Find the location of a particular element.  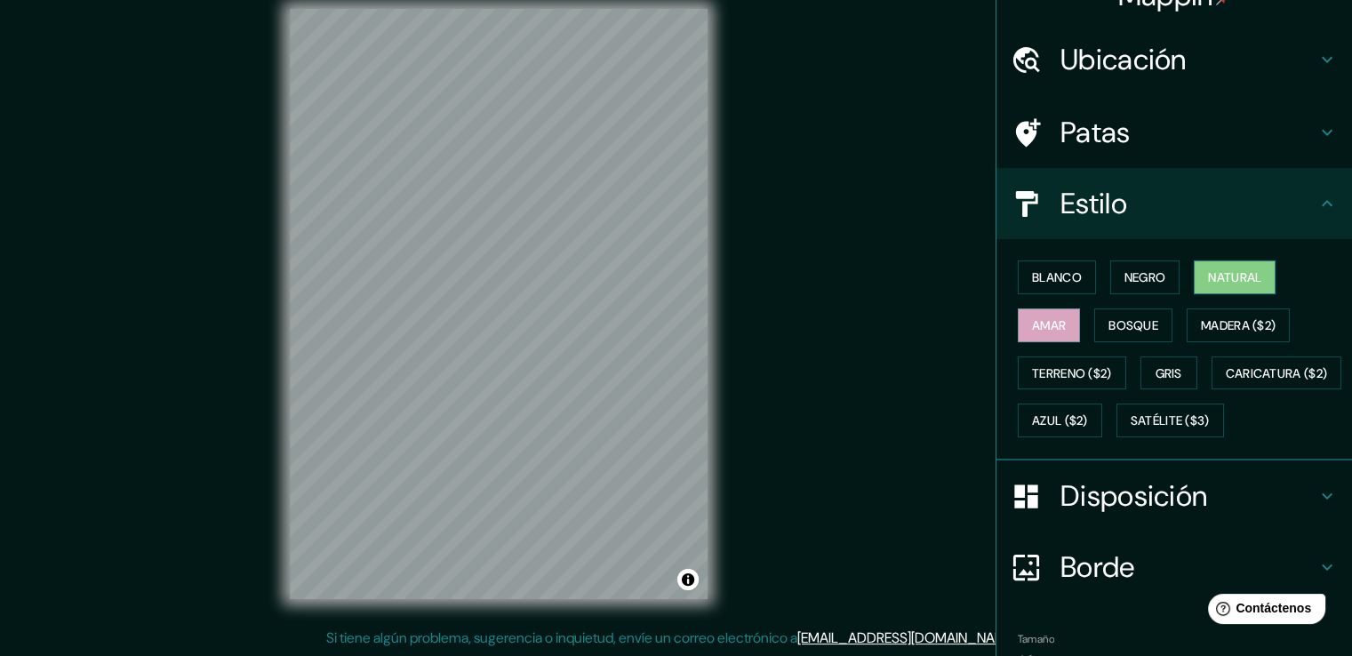

button: Activar o desactivar atribución is located at coordinates (688, 580).